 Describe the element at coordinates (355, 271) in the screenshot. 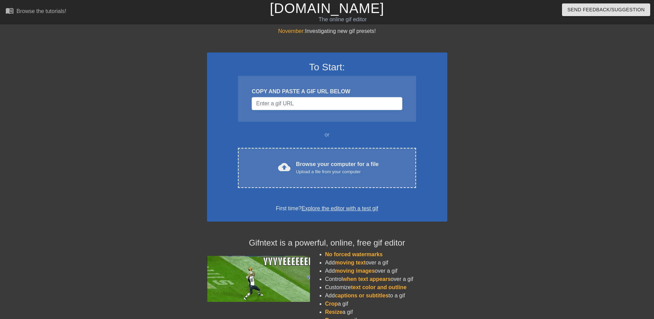

I see `span: moving images` at that location.